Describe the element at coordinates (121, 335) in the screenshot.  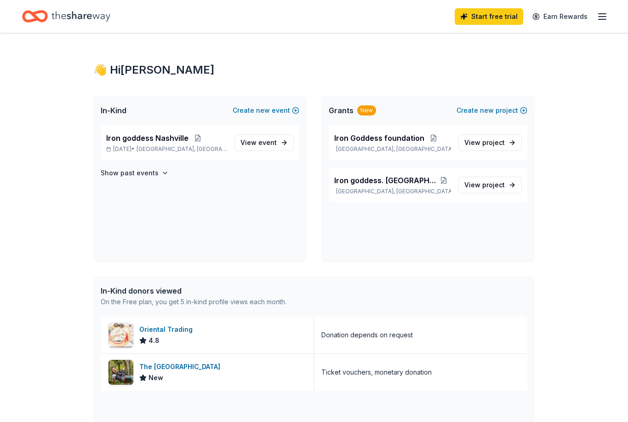
I see `img: Image for Oriental Trading` at that location.